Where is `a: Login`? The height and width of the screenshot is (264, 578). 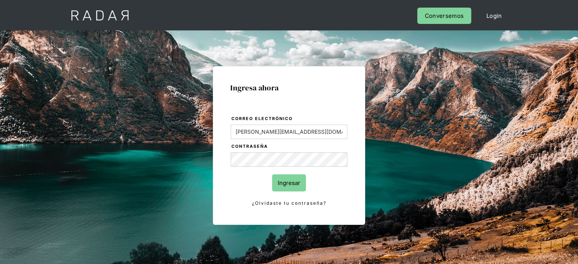
a: Login is located at coordinates (494, 16).